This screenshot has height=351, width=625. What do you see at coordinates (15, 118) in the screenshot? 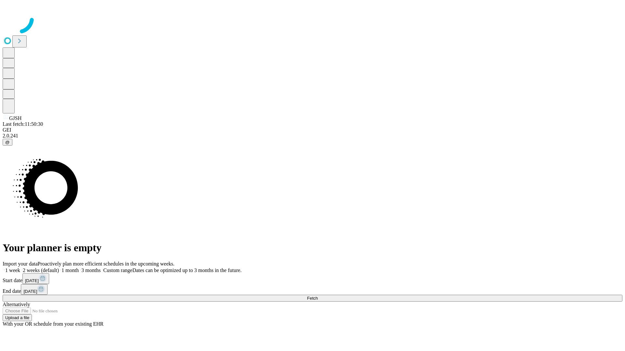
I see `span: GJSH` at bounding box center [15, 118].